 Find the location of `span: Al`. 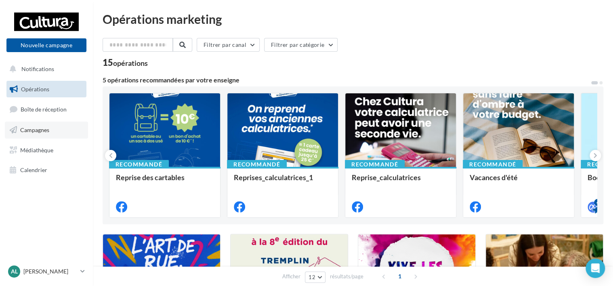

span: Al is located at coordinates (14, 271).